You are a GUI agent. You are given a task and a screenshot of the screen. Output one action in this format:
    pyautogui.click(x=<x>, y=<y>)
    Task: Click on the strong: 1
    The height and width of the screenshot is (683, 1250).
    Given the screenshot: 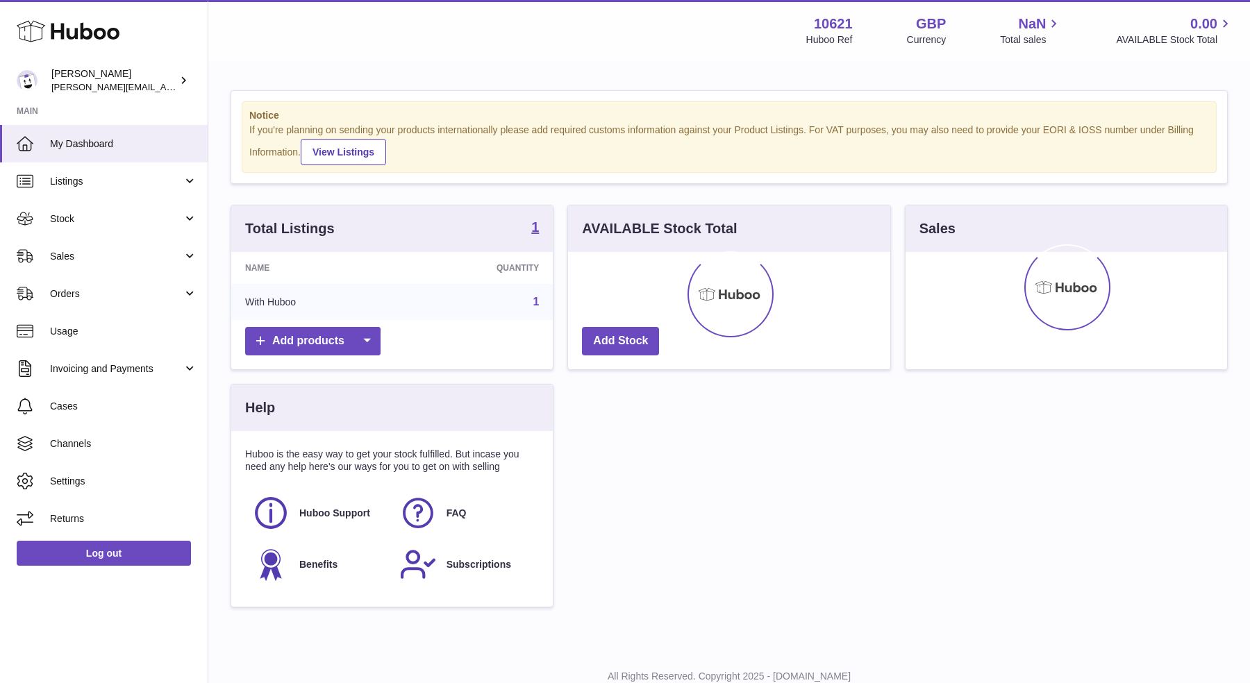 What is the action you would take?
    pyautogui.click(x=535, y=227)
    